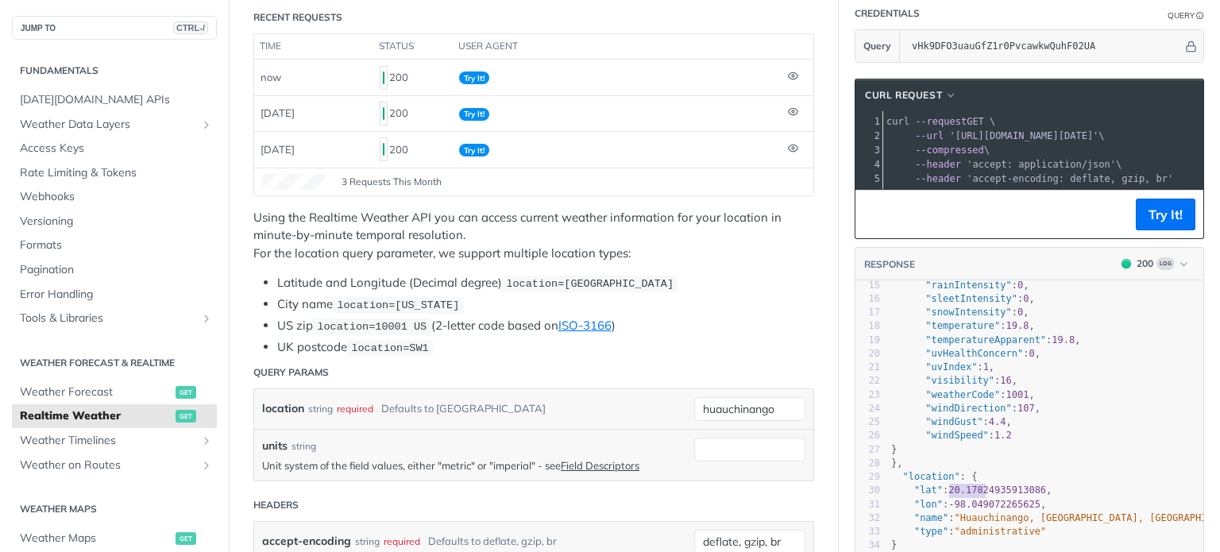  I want to click on button: Show subpages for Weather on Routes, so click(206, 465).